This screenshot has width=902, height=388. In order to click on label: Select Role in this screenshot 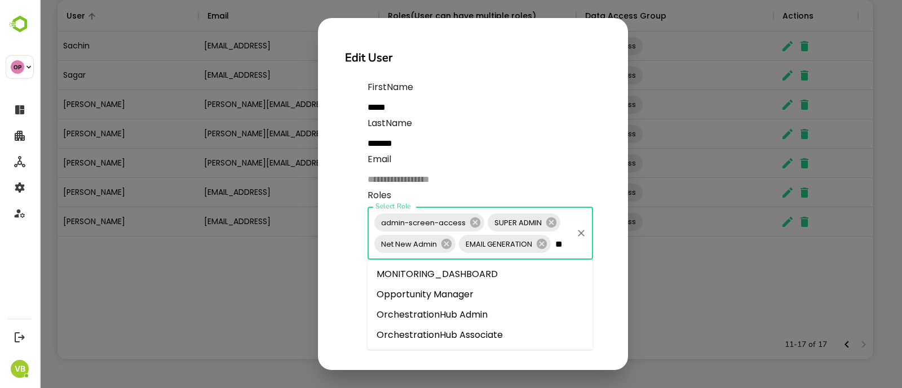, I will do `click(353, 206)`.